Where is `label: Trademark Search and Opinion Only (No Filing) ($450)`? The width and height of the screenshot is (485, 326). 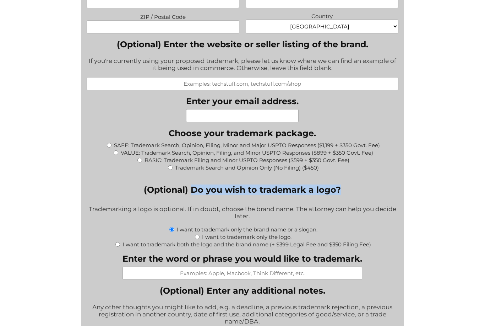
label: Trademark Search and Opinion Only (No Filing) ($450) is located at coordinates (247, 167).